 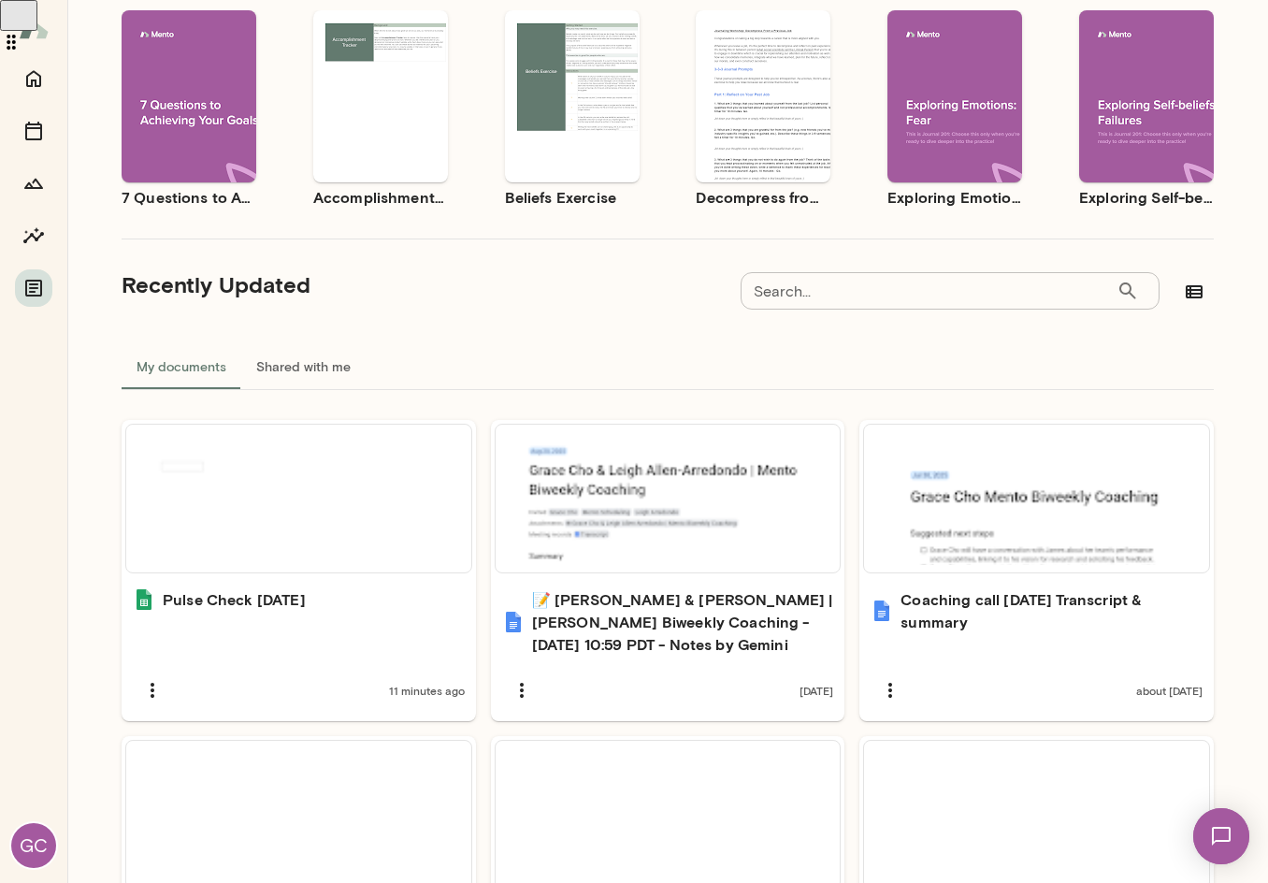 What do you see at coordinates (34, 288) in the screenshot?
I see `button: Documents` at bounding box center [34, 288].